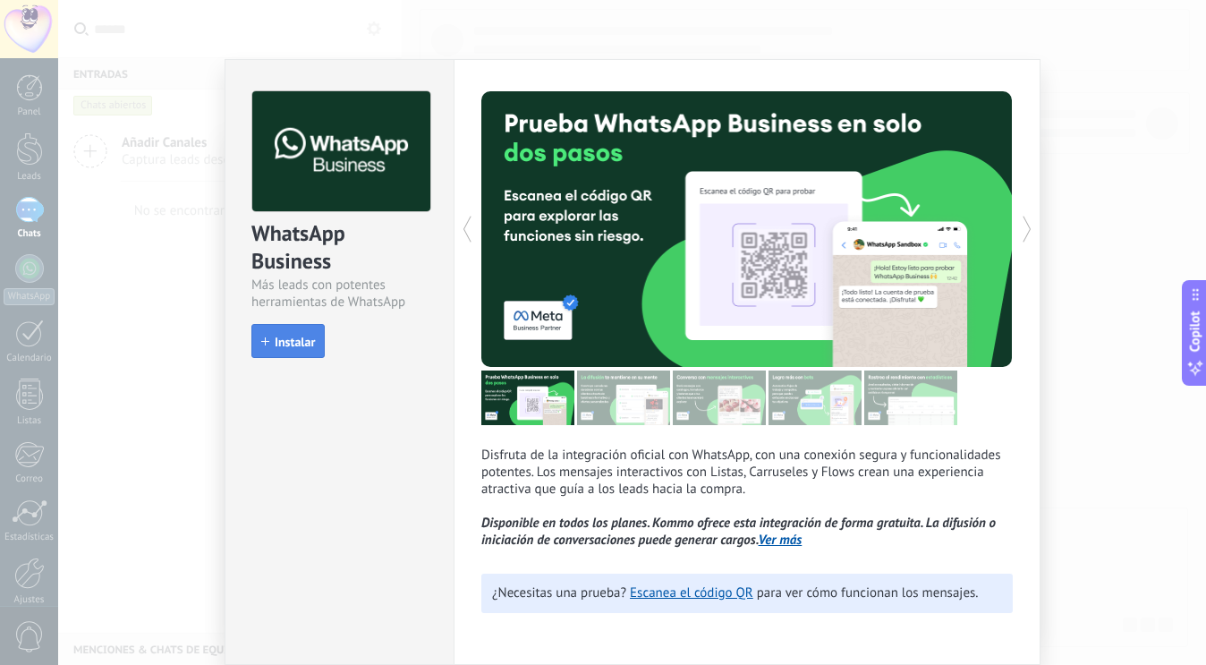 The image size is (1206, 665). I want to click on span: para ver cómo funcionan los mensajes., so click(868, 592).